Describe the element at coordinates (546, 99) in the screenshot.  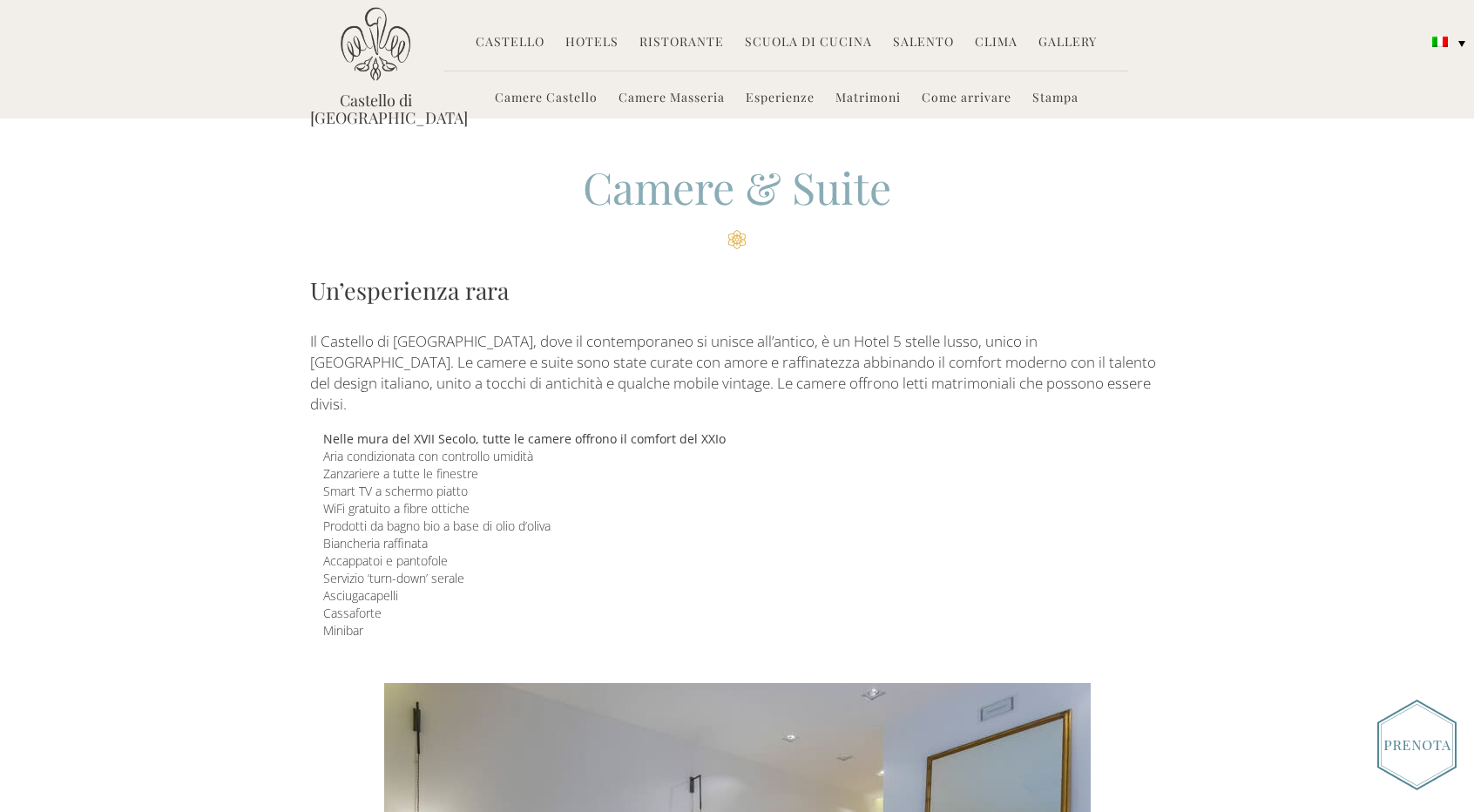
I see `a: Camere Castello` at that location.